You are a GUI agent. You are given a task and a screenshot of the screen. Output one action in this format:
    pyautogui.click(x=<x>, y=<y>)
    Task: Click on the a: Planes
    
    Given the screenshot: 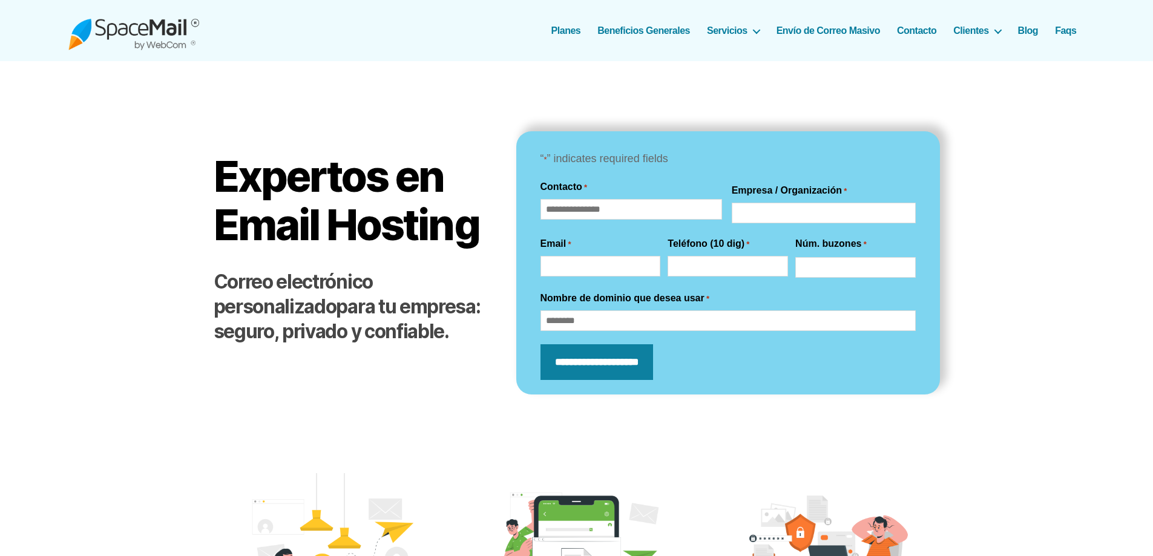 What is the action you would take?
    pyautogui.click(x=566, y=30)
    